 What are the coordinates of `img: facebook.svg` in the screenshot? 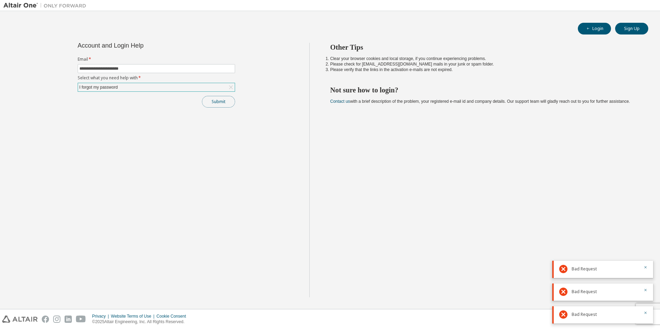 It's located at (45, 319).